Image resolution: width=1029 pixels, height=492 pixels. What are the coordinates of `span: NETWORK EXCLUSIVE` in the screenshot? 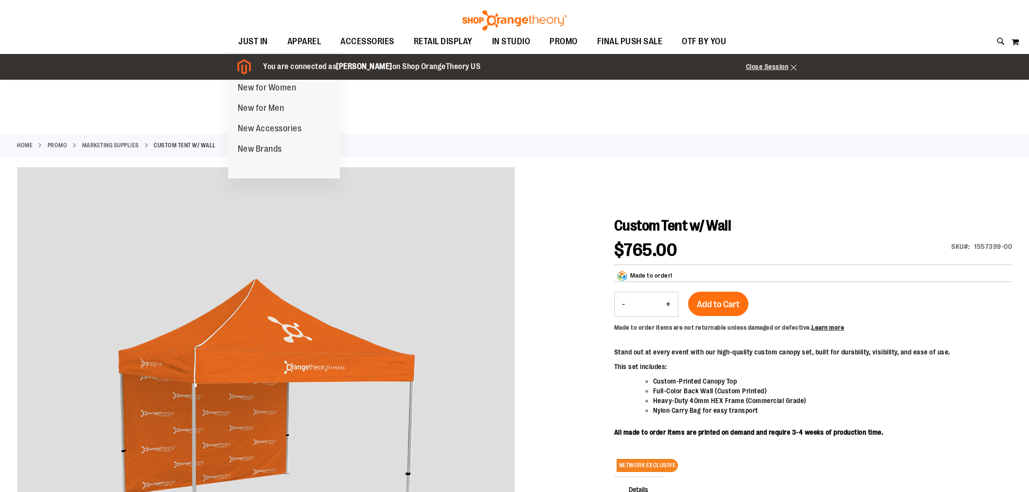 It's located at (647, 465).